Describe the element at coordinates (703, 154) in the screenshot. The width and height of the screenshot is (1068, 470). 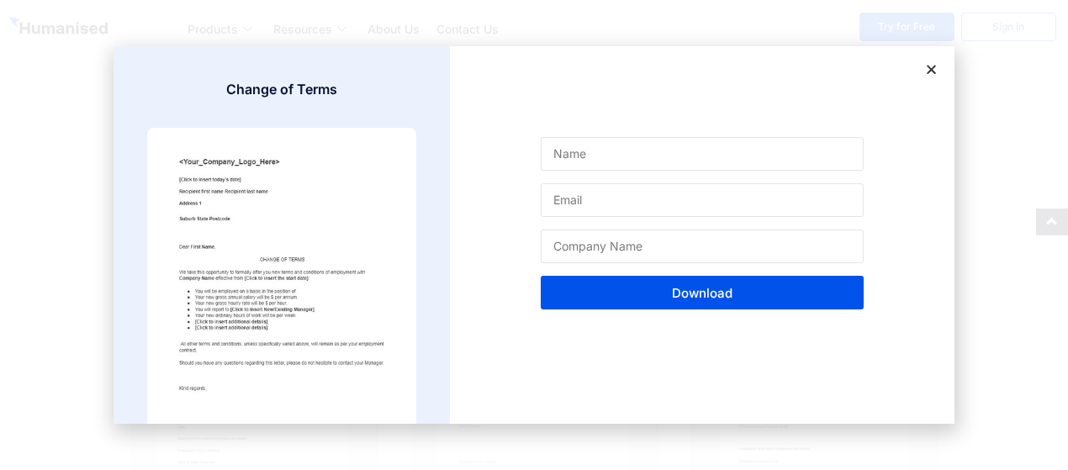
I see `input: Name` at that location.